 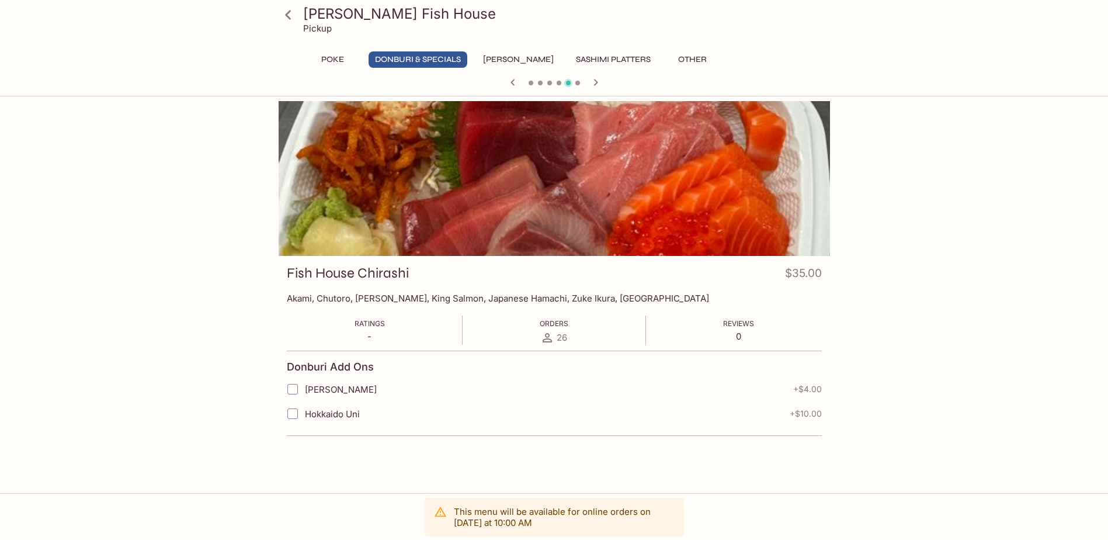 What do you see at coordinates (370, 323) in the screenshot?
I see `span: Ratings` at bounding box center [370, 323].